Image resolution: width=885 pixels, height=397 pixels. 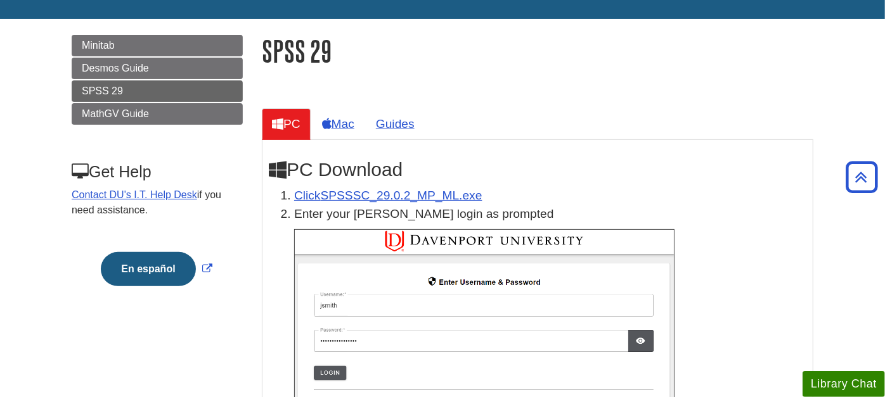 What do you see at coordinates (157, 46) in the screenshot?
I see `a: Minitab` at bounding box center [157, 46].